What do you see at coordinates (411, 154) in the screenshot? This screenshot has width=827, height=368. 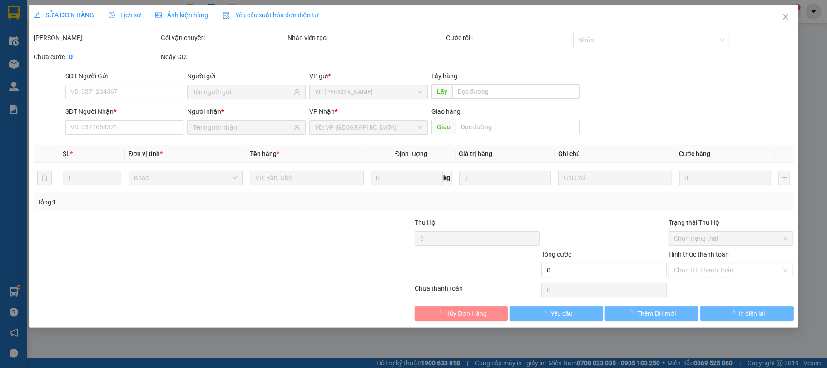 I see `span: Định lượng` at bounding box center [411, 154].